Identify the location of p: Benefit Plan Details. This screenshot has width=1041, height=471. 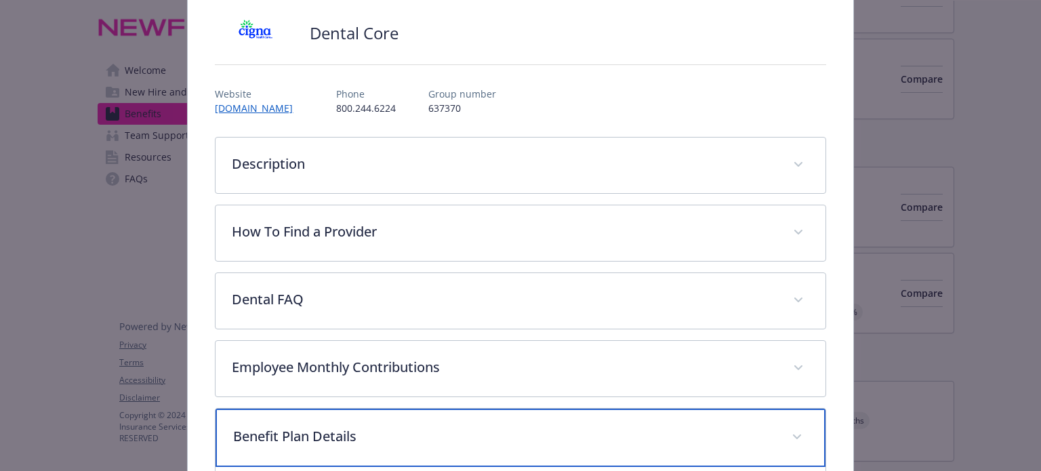
(504, 437).